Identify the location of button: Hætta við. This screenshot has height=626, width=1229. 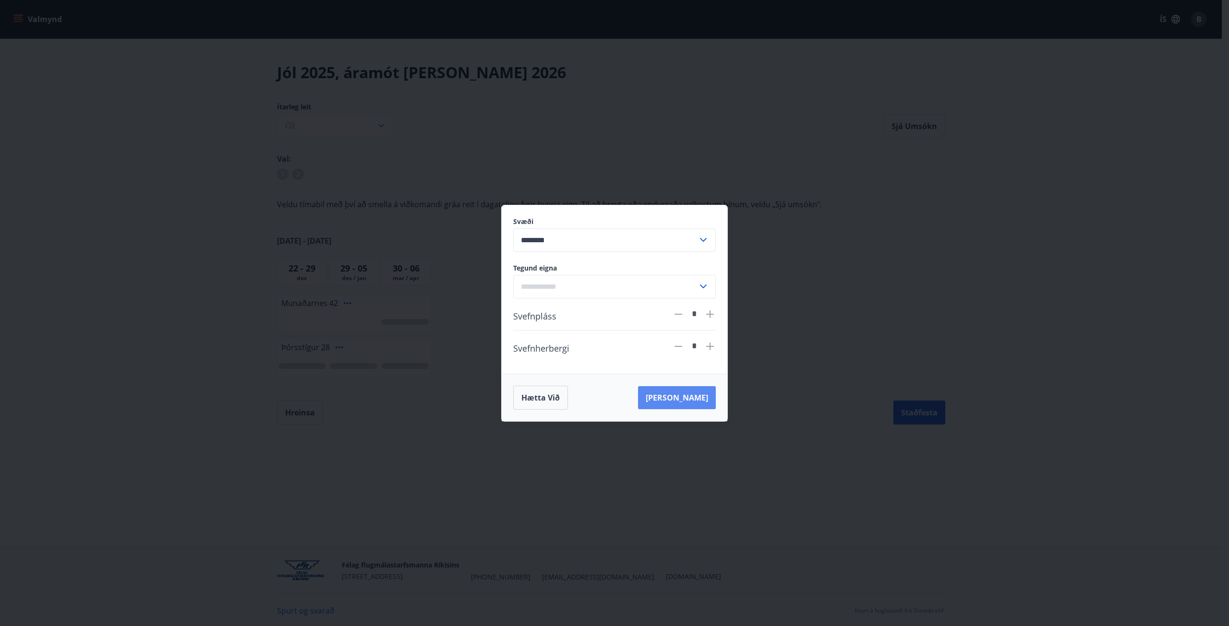
(541, 398).